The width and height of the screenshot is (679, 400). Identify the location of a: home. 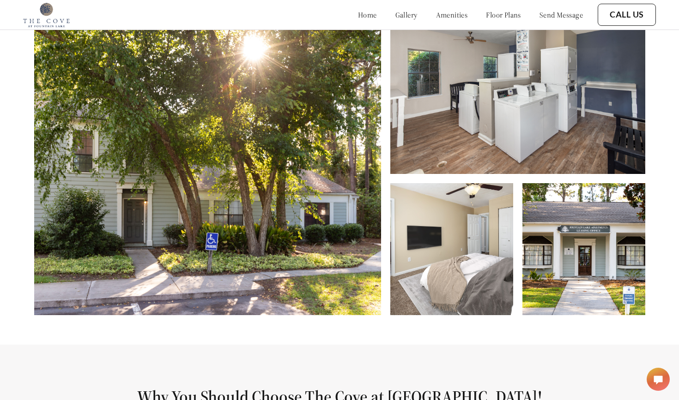
(367, 15).